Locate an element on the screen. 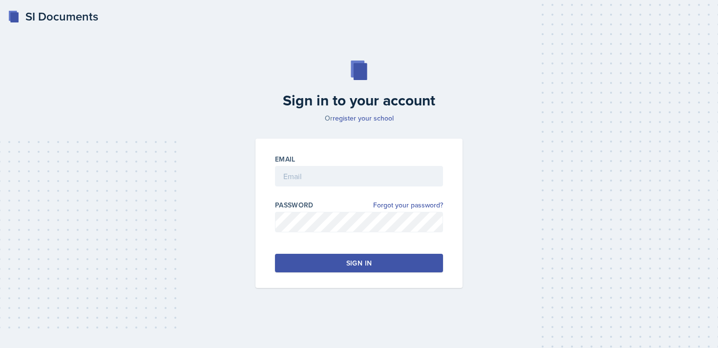 Image resolution: width=718 pixels, height=348 pixels. a: Forgot your password? is located at coordinates (408, 205).